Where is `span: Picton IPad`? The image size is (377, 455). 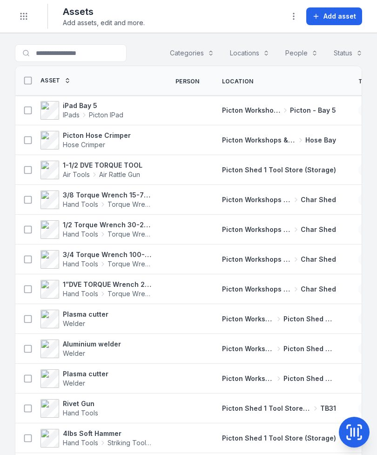 span: Picton IPad is located at coordinates (106, 115).